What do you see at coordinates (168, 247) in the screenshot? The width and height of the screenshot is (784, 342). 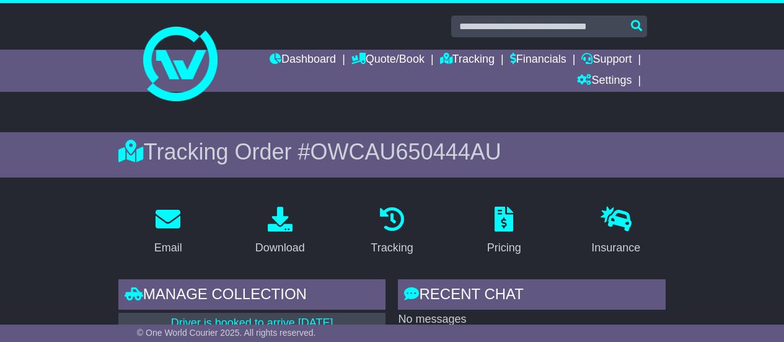 I see `div: Email` at bounding box center [168, 247].